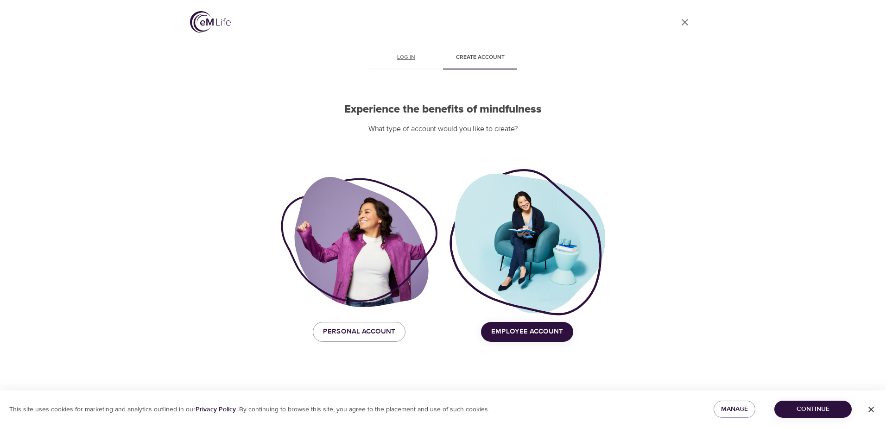 This screenshot has width=886, height=428. I want to click on span: Personal Account, so click(359, 332).